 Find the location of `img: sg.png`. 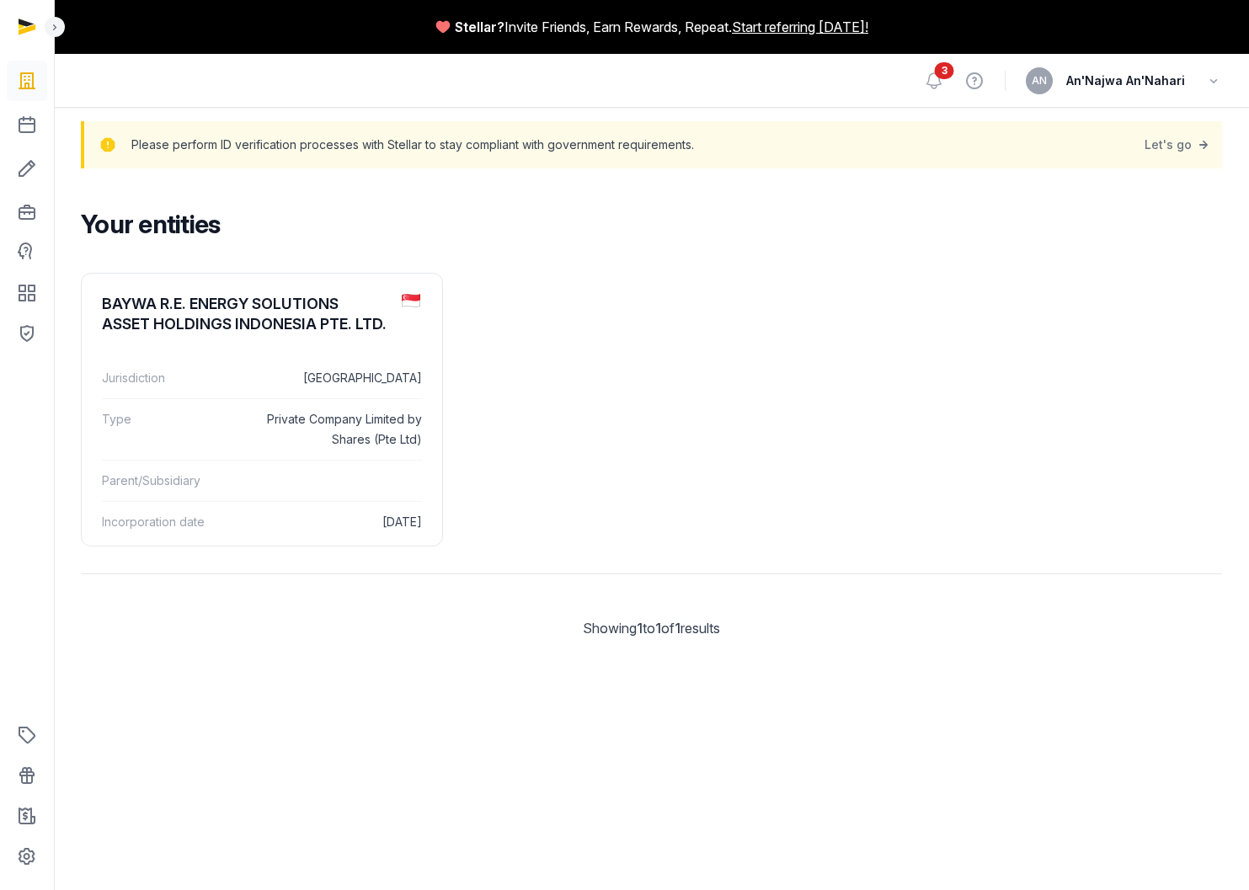

img: sg.png is located at coordinates (410, 301).